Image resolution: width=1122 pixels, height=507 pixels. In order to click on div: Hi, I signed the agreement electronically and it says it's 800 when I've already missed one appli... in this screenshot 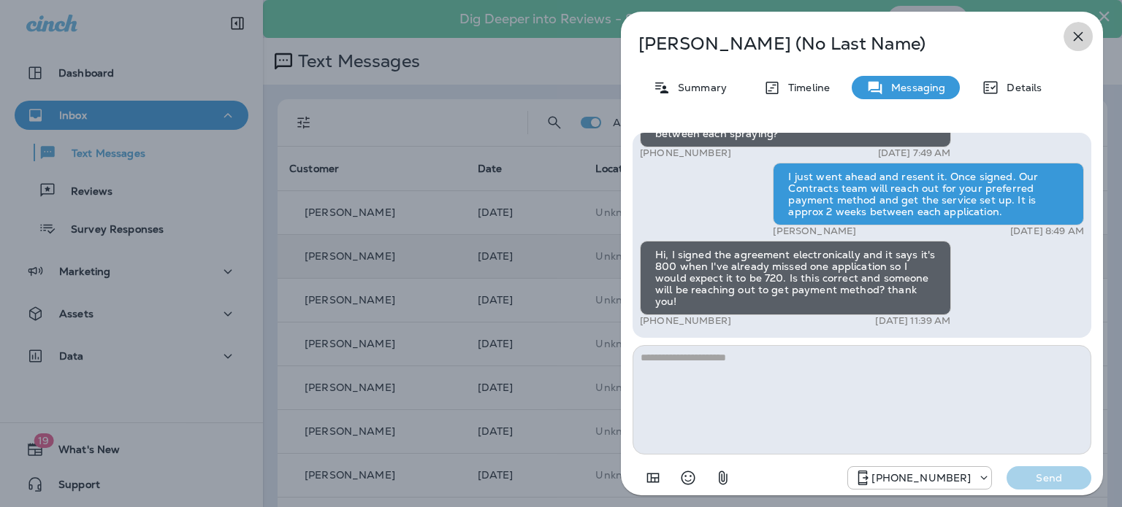, I will do `click(795, 278)`.